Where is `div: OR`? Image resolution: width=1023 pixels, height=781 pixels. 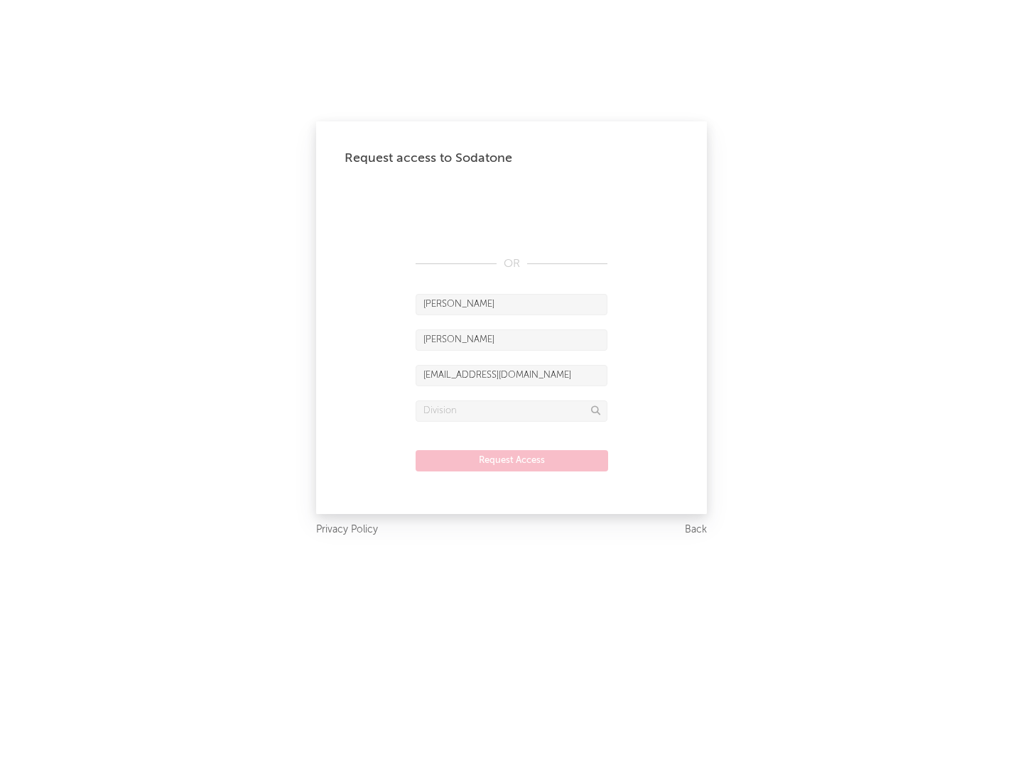
div: OR is located at coordinates (511, 264).